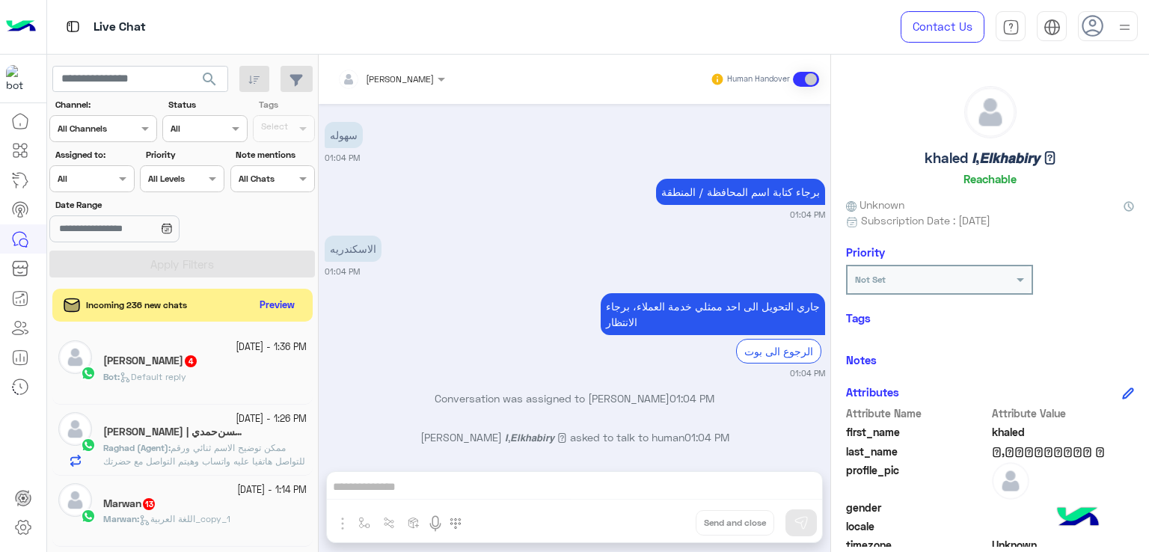 This screenshot has height=552, width=1149. I want to click on div: الرجوع الى بوت, so click(779, 351).